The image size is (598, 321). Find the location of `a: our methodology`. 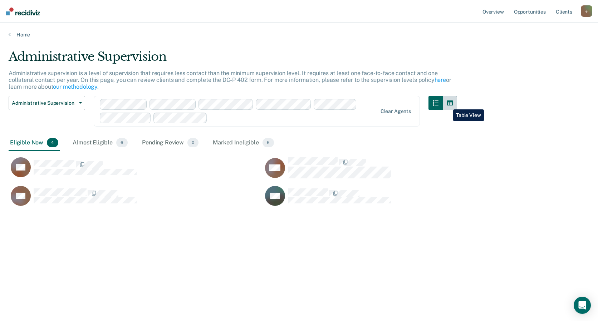

a: our methodology is located at coordinates (75, 87).